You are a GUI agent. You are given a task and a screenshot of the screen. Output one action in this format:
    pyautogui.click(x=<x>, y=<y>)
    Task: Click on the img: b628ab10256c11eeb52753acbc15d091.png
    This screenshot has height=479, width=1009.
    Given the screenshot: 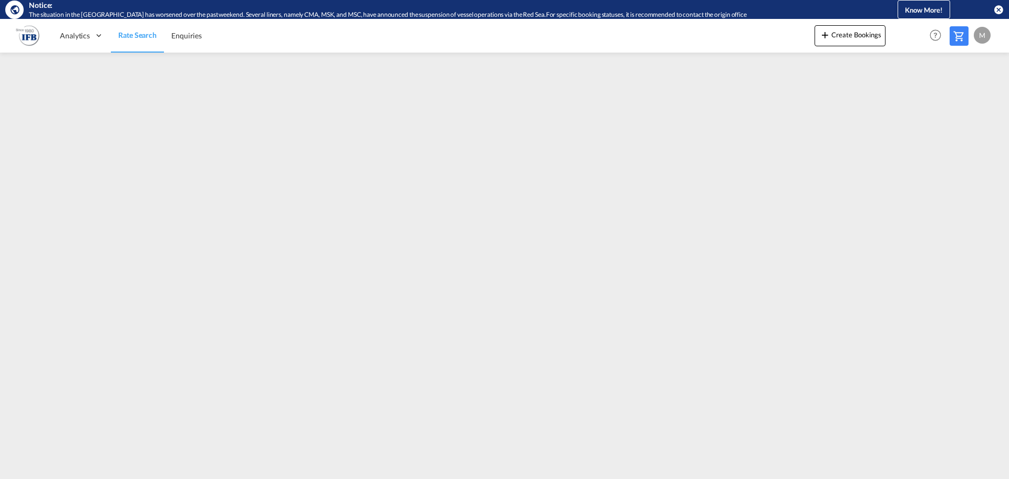 What is the action you would take?
    pyautogui.click(x=27, y=35)
    